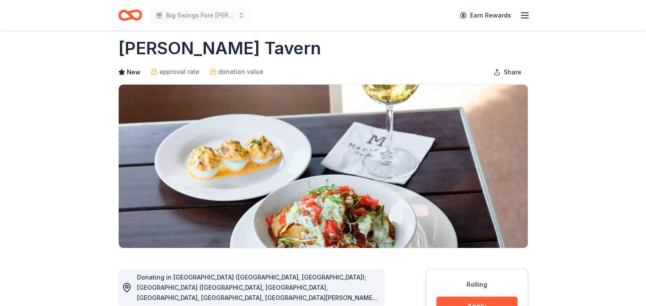  I want to click on span: donation value, so click(241, 72).